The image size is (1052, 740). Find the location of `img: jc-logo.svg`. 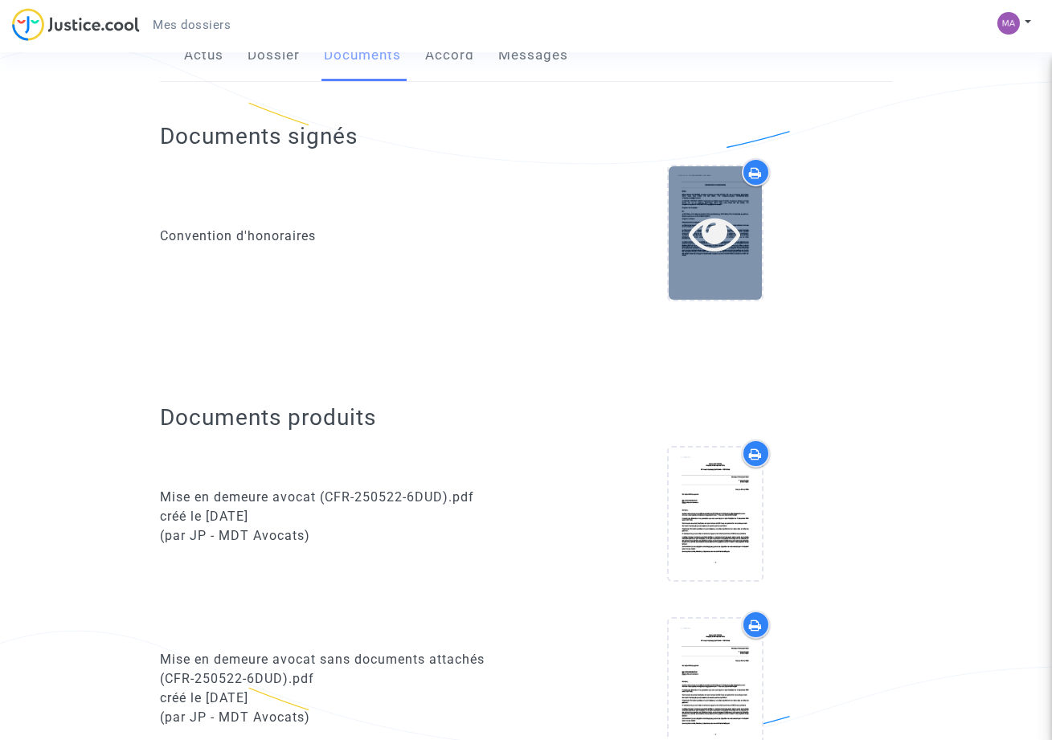

img: jc-logo.svg is located at coordinates (76, 24).